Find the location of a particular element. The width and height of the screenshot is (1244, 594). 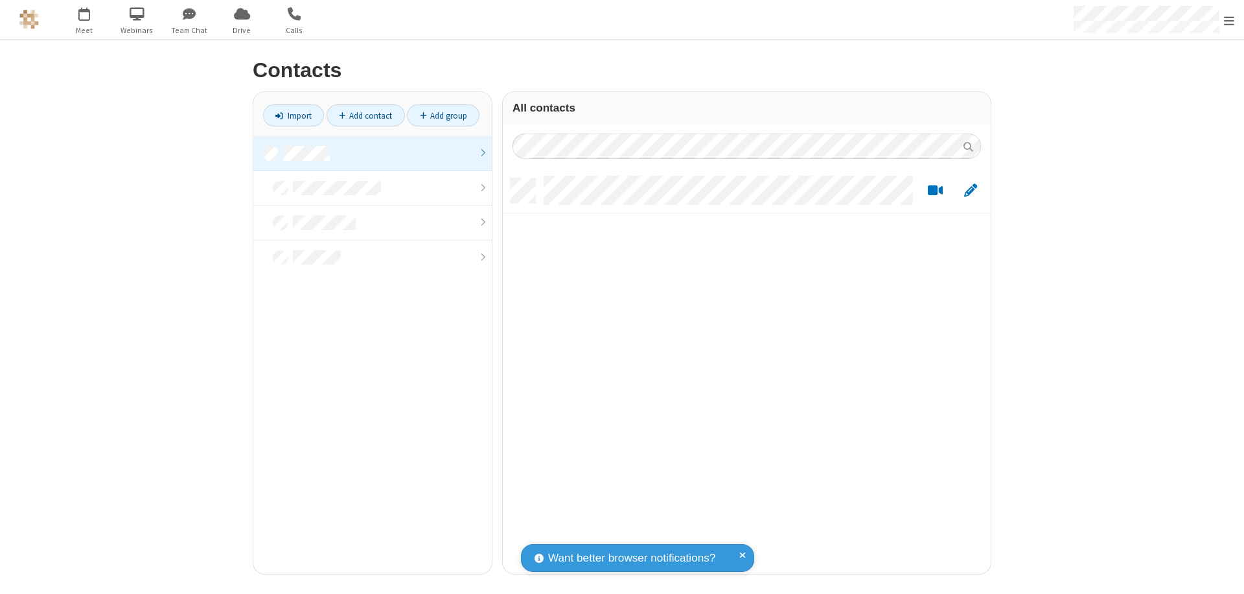

button: Edit is located at coordinates (970, 191).